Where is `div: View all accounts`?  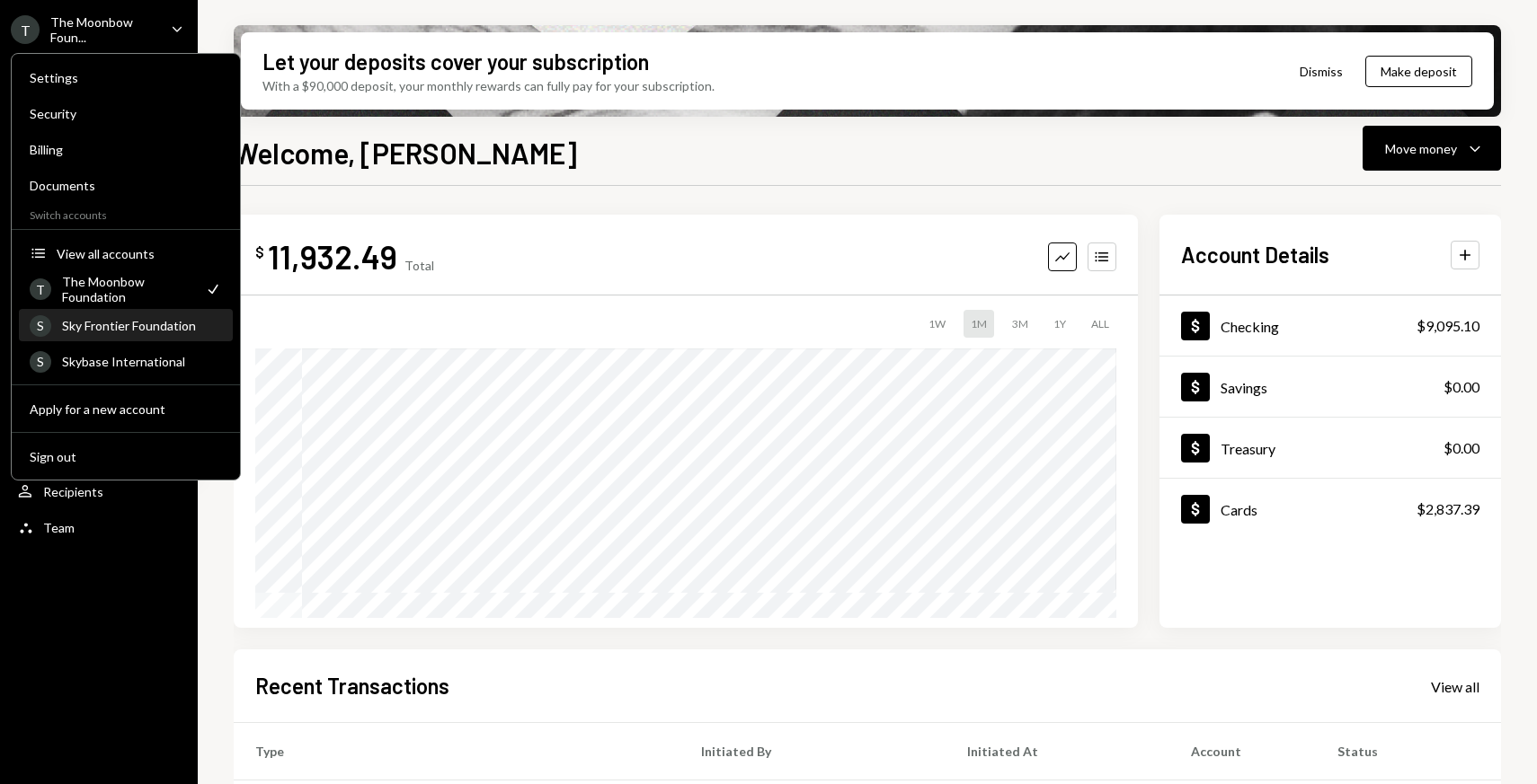
div: View all accounts is located at coordinates (139, 254).